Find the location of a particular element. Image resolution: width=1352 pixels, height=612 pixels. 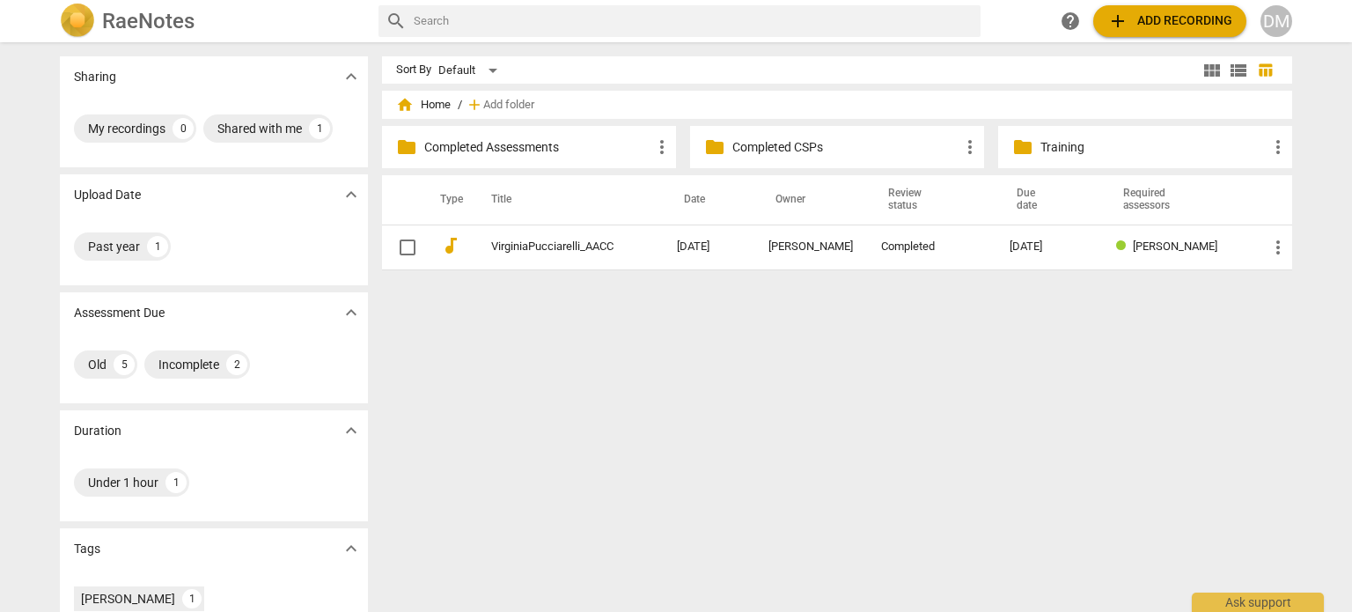

div: Incomplete is located at coordinates (188, 364).